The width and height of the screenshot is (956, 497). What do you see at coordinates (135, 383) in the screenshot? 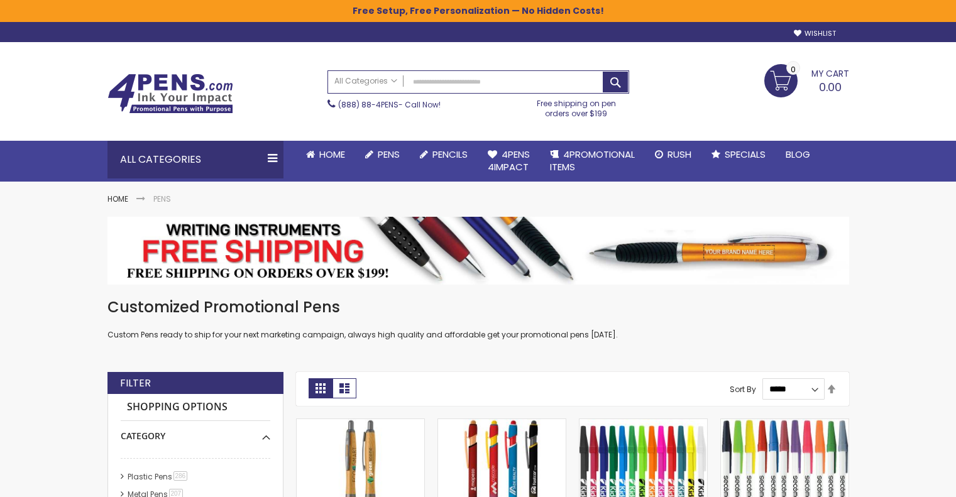
I see `strong: Filter` at bounding box center [135, 383].